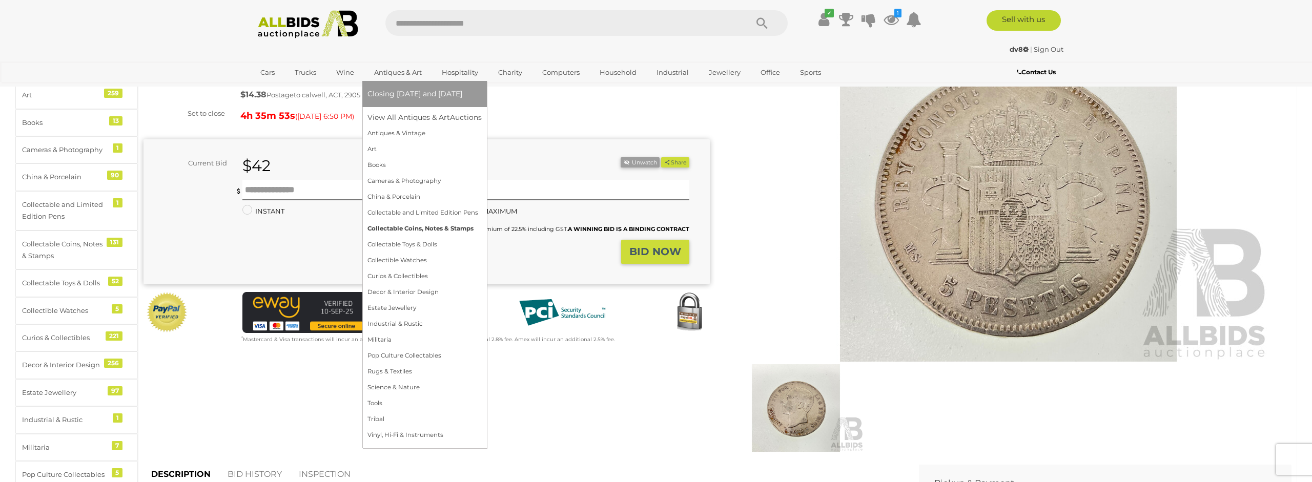  Describe the element at coordinates (117, 446) in the screenshot. I see `div: 7` at that location.